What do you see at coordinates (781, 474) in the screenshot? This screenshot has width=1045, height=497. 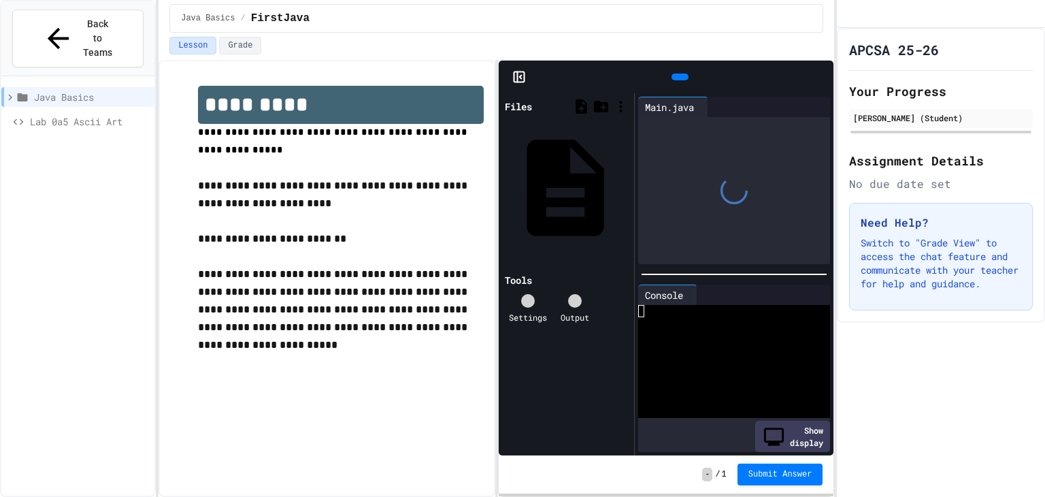 I see `span: Submit Answer` at bounding box center [781, 474].